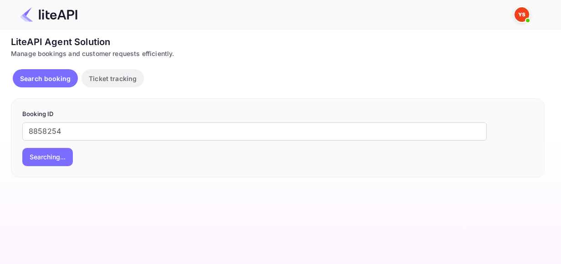 This screenshot has height=264, width=561. Describe the element at coordinates (47, 157) in the screenshot. I see `button: Searching...` at that location.